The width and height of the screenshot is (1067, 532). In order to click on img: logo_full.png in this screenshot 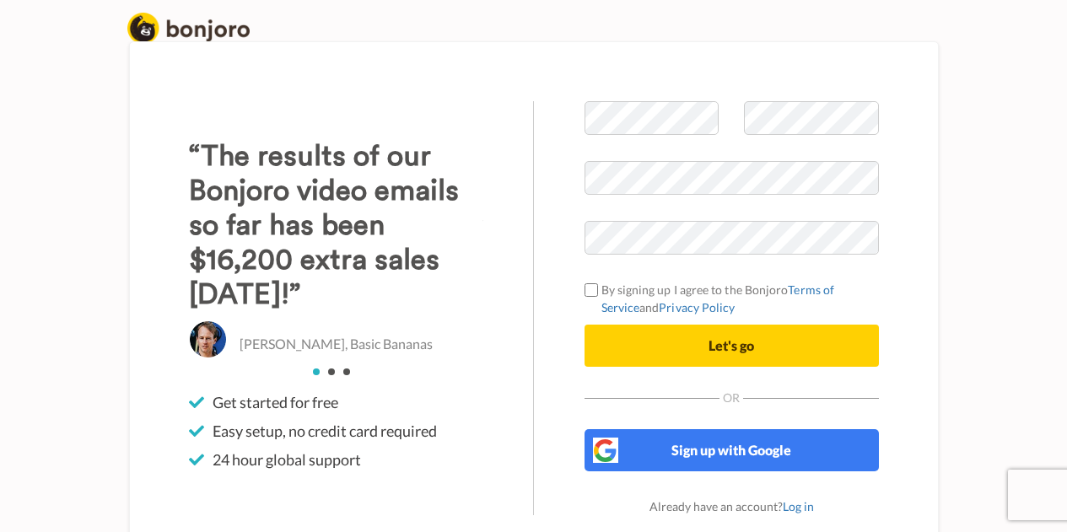, I will do `click(188, 28)`.